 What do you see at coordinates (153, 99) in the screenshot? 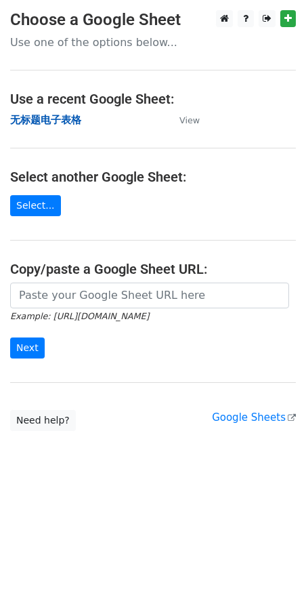
I see `h4: Use a recent Google Sheet:` at bounding box center [153, 99].